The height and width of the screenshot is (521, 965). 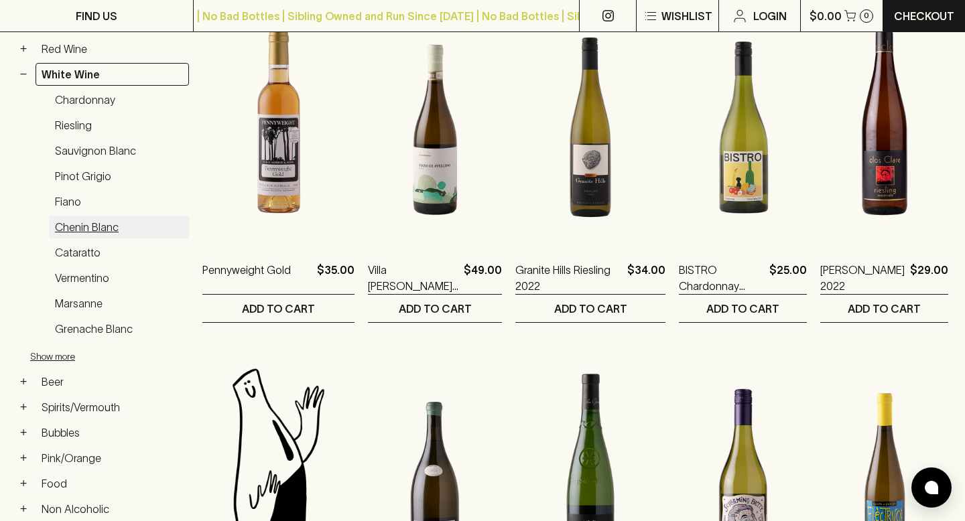 What do you see at coordinates (278, 125) in the screenshot?
I see `img: Pennyweight Gold` at bounding box center [278, 125].